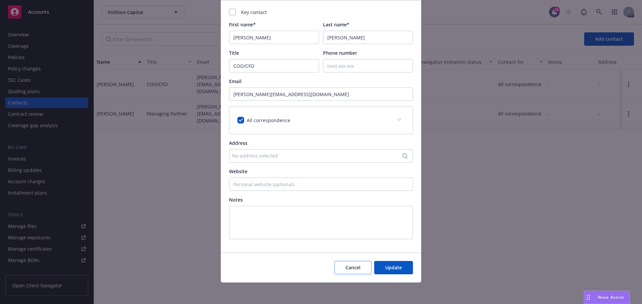 The height and width of the screenshot is (304, 642). I want to click on input: Last Name, so click(368, 37).